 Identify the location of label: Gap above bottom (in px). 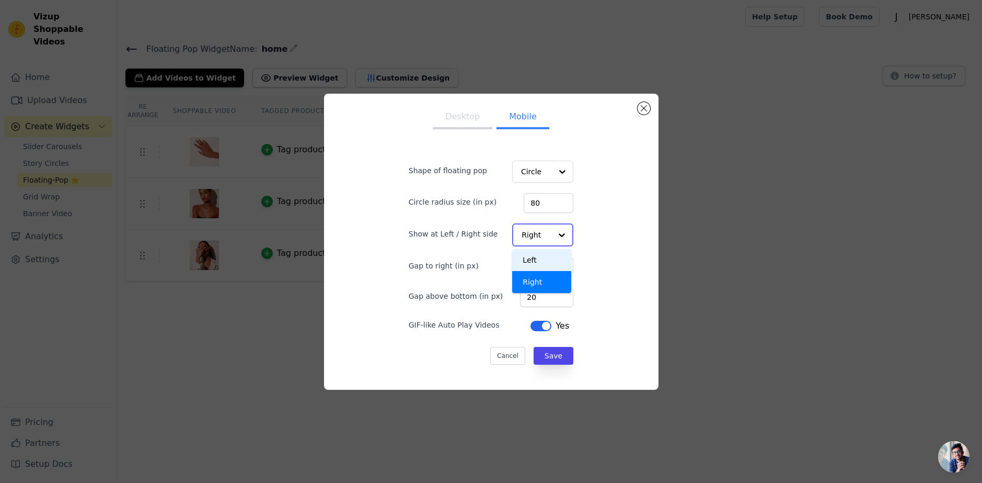
(456, 296).